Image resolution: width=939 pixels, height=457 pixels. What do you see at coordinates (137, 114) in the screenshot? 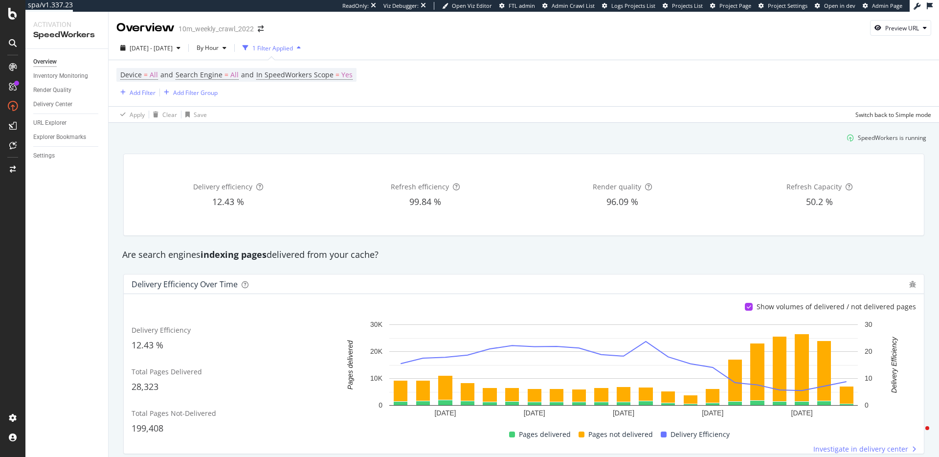
I see `div: Apply` at bounding box center [137, 114].